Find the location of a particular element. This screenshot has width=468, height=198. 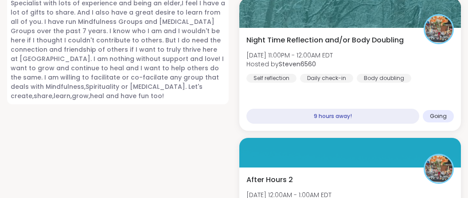

span: Night Time Reflection and/or Body Doubling is located at coordinates (325, 40).